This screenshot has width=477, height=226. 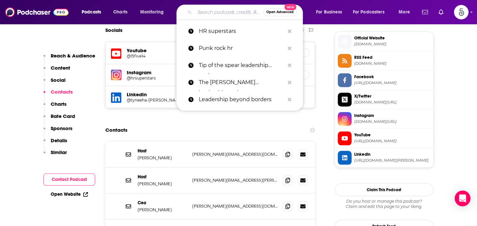 What do you see at coordinates (37, 12) in the screenshot?
I see `a: Podchaser - Follow, Share and Rate Podcasts` at bounding box center [37, 12].